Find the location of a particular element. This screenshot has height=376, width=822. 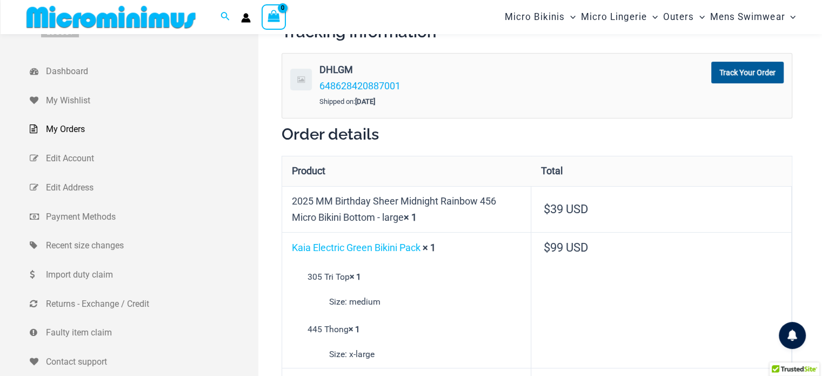

a: Import duty claim is located at coordinates (144, 275).